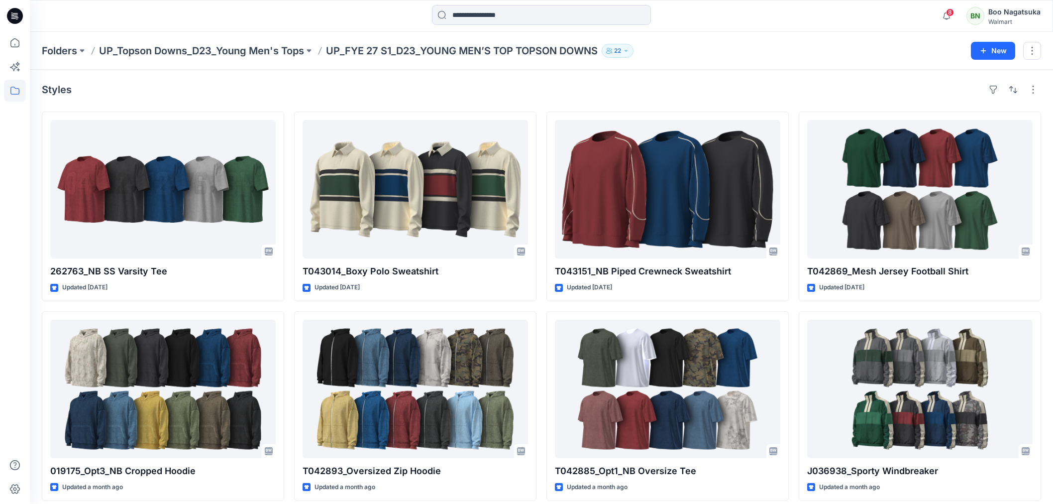  Describe the element at coordinates (920, 271) in the screenshot. I see `p: T042869_Mesh Jersey Football Shirt` at that location.